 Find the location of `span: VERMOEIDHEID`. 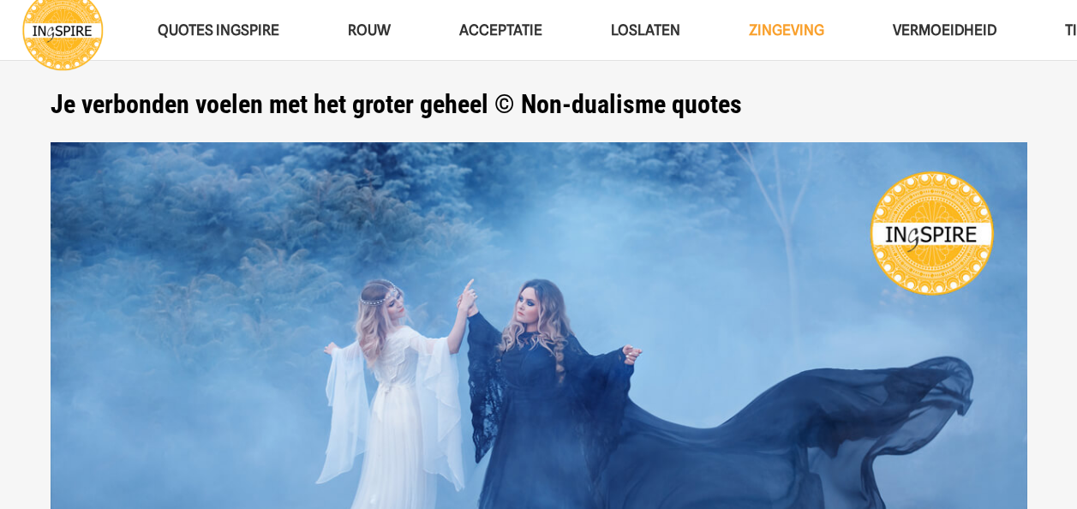

span: VERMOEIDHEID is located at coordinates (945, 30).